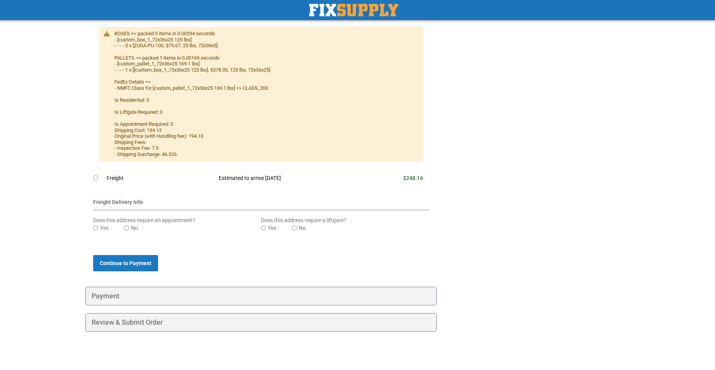 Image resolution: width=715 pixels, height=370 pixels. Describe the element at coordinates (261, 296) in the screenshot. I see `div: Payment` at that location.